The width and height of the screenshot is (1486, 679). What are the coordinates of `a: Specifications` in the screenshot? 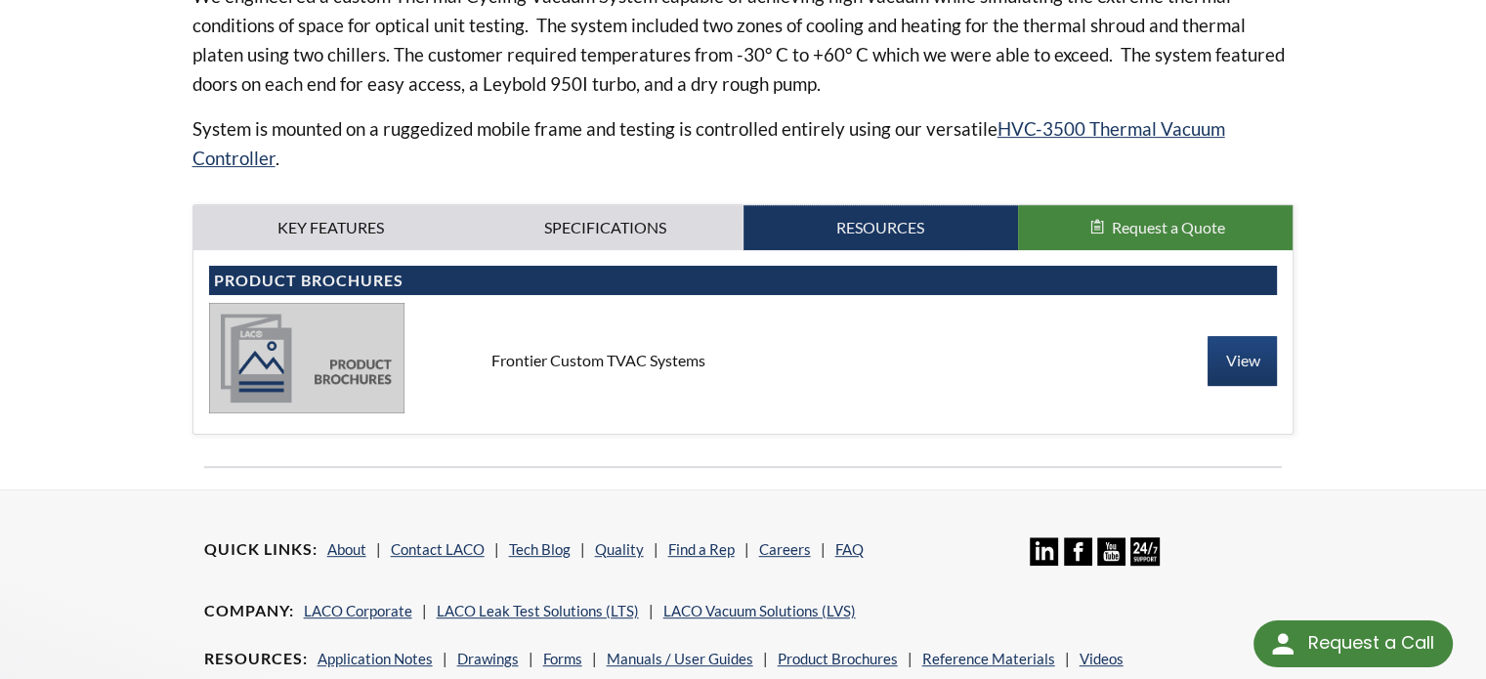 It's located at (605, 228).